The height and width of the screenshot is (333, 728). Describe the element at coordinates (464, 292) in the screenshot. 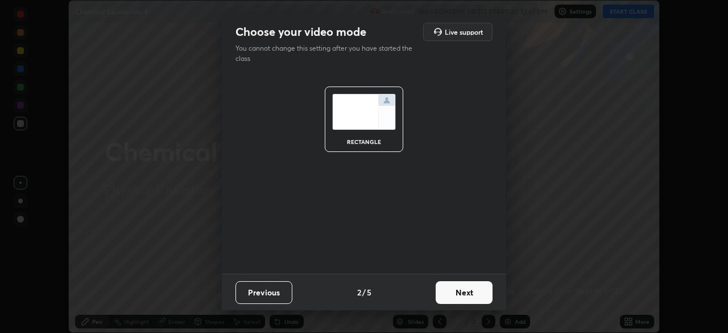

I see `button: Next` at that location.